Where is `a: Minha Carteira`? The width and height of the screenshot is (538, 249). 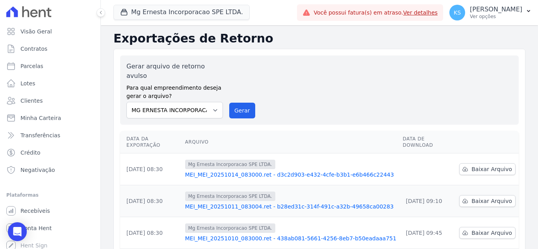 a: Minha Carteira is located at coordinates (50, 118).